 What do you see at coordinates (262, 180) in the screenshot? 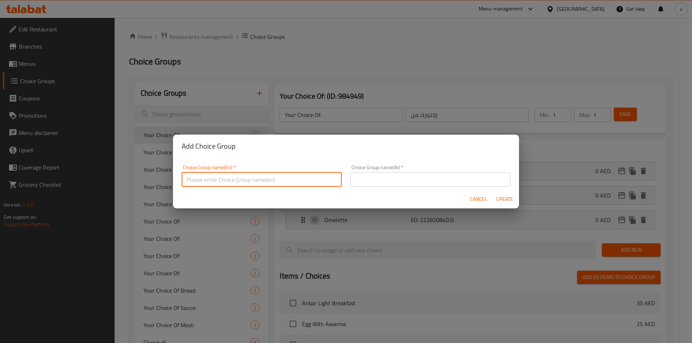
I see `input: Please enter Choice Group name(en)` at bounding box center [262, 180].